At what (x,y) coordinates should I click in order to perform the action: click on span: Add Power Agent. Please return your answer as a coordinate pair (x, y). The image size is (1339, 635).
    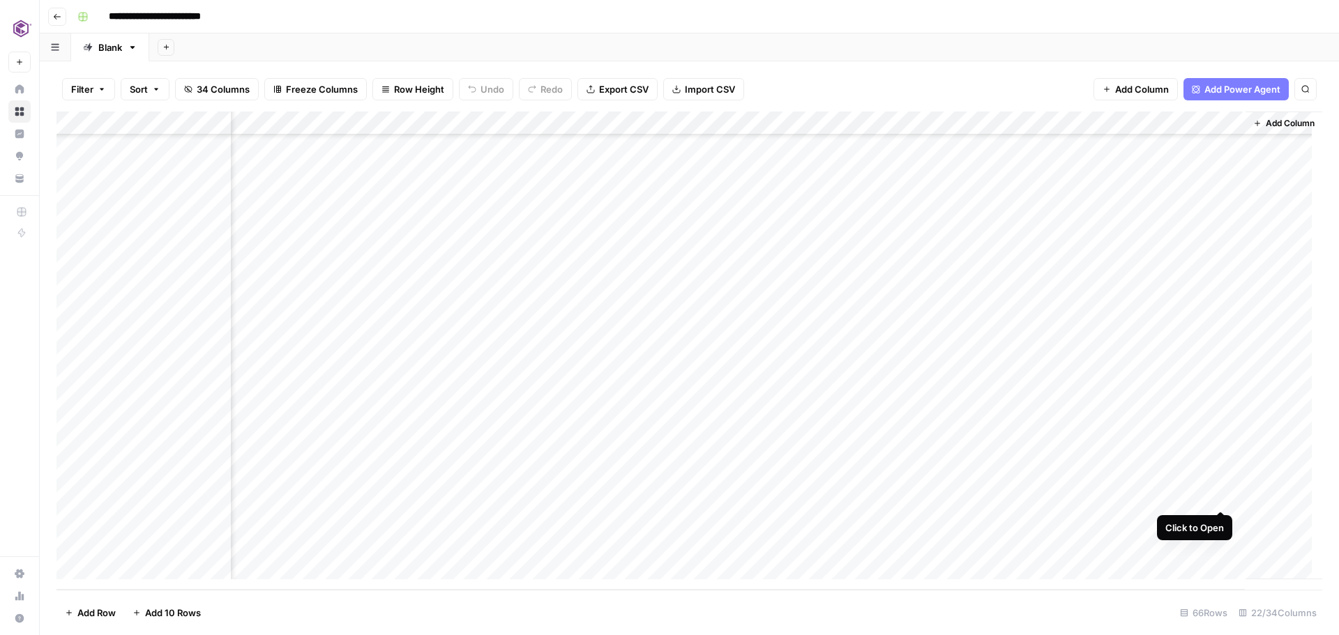
    Looking at the image, I should click on (1242, 89).